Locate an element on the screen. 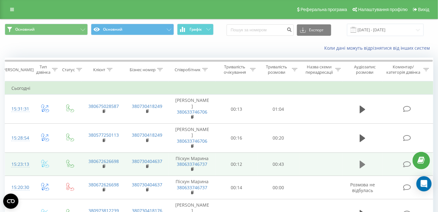 The image size is (438, 212). div: Аудіозапис розмови is located at coordinates (365, 70).